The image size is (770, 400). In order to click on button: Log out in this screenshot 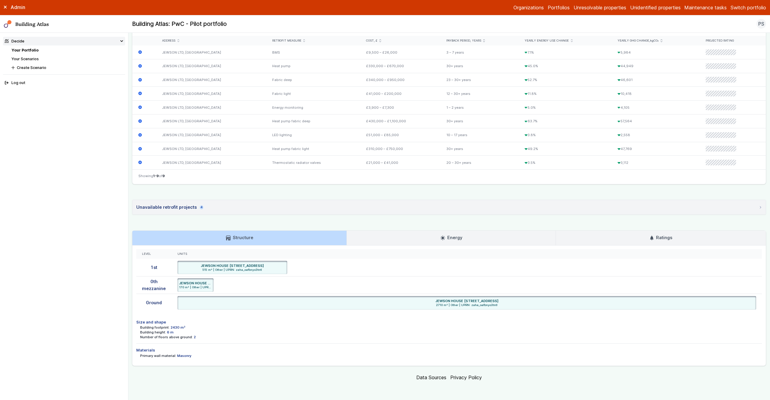, I will do `click(64, 83)`.